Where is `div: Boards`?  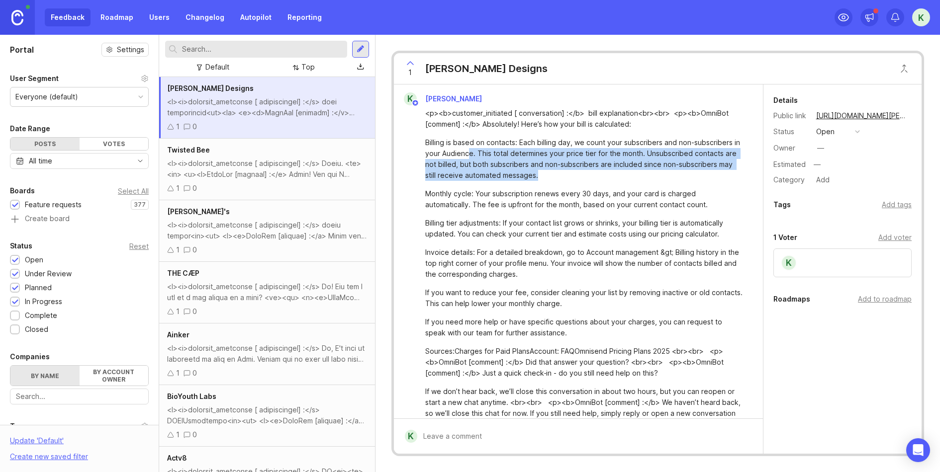 div: Boards is located at coordinates (22, 191).